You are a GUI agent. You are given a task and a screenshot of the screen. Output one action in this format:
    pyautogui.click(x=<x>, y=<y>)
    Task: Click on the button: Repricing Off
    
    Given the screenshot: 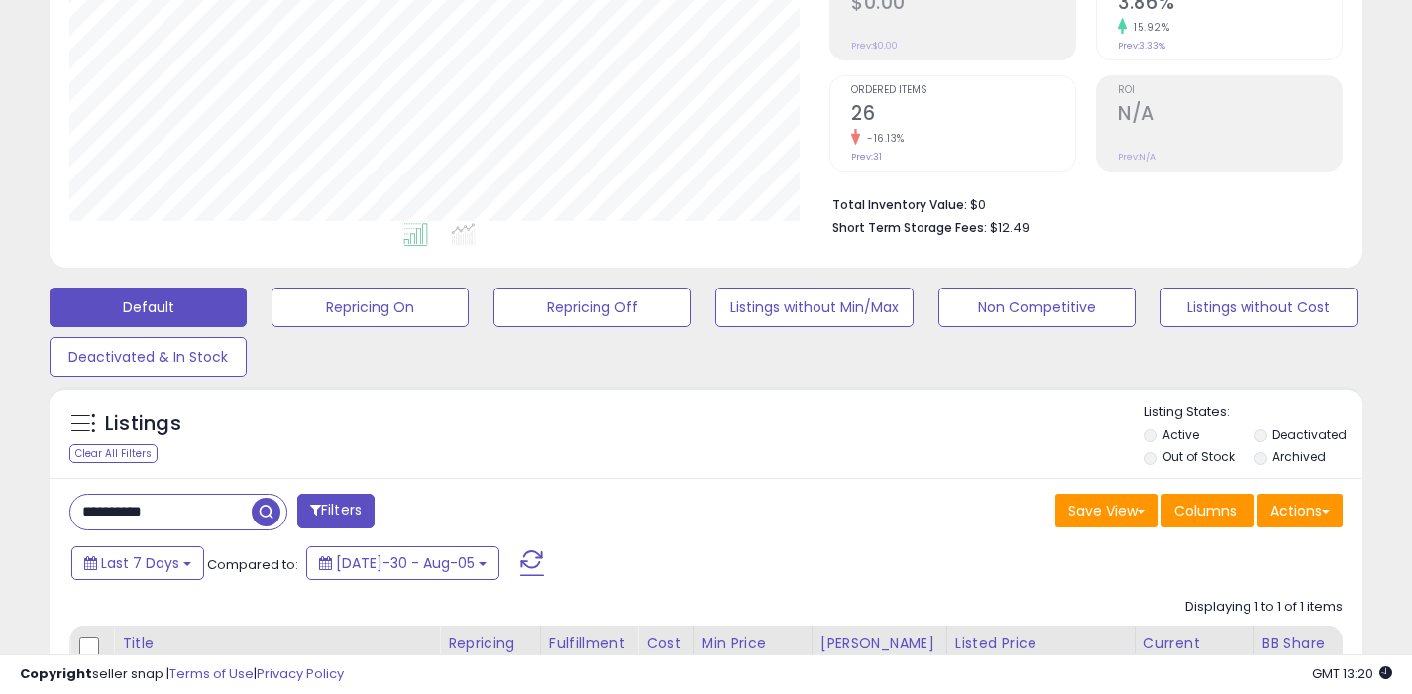 What is the action you would take?
    pyautogui.click(x=592, y=307)
    